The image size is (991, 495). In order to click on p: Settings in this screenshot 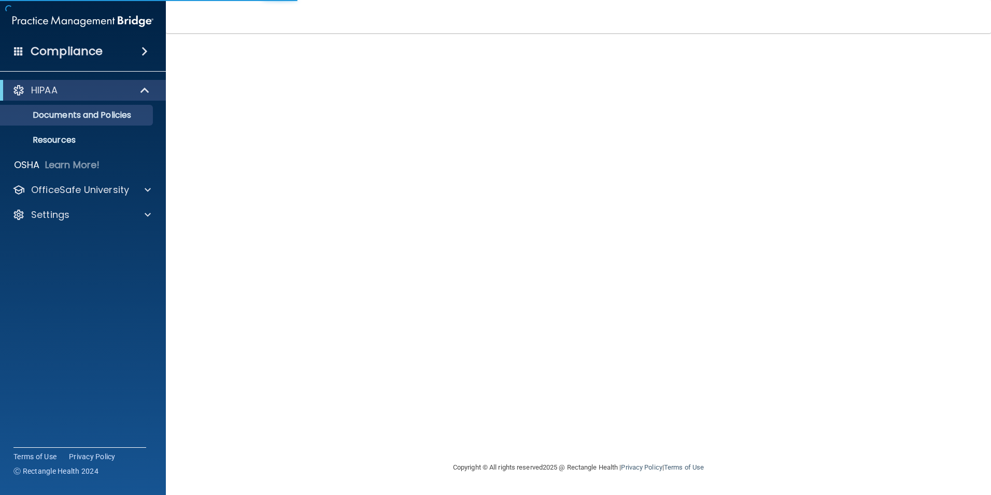, I will do `click(50, 215)`.